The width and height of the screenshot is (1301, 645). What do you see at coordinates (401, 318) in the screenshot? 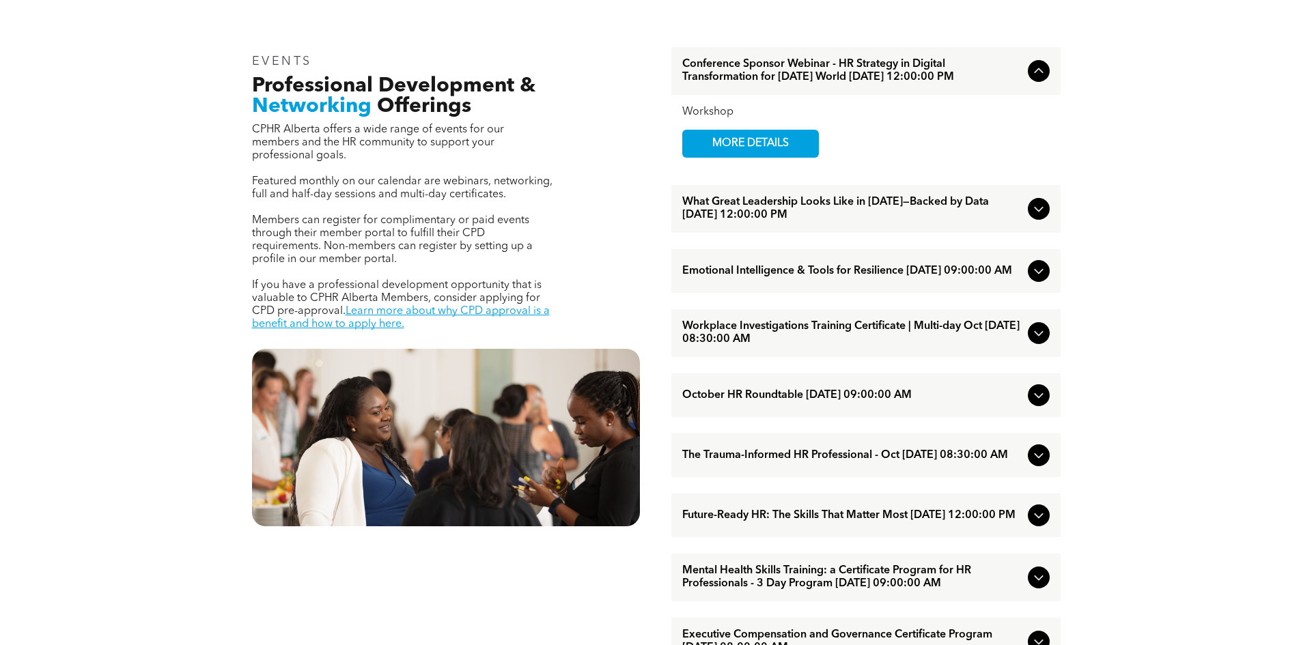
I see `a: Learn more about why CPD approval is a benefit and how to apply here.` at bounding box center [401, 318].